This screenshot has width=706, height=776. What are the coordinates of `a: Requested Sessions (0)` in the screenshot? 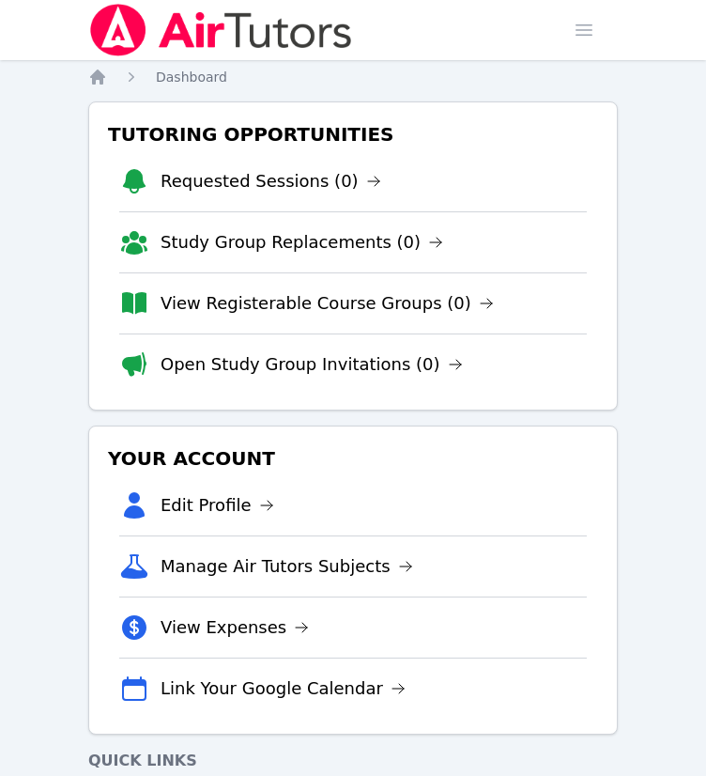 It's located at (270, 181).